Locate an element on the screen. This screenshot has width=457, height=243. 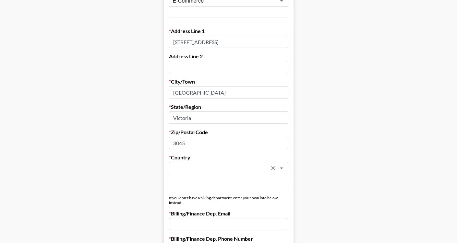
button: Clear is located at coordinates (273, 168).